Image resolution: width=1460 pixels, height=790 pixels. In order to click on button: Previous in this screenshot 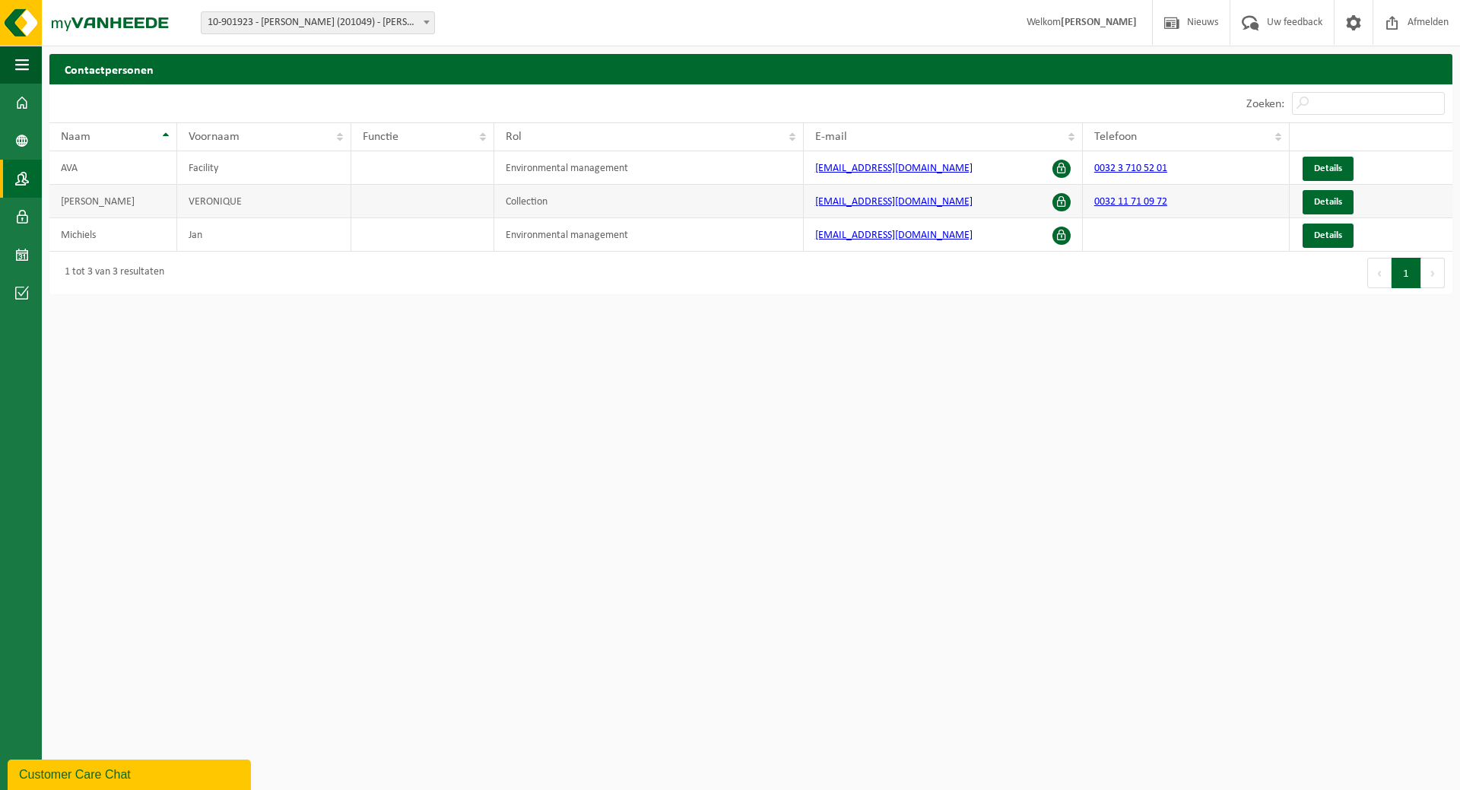, I will do `click(1379, 273)`.